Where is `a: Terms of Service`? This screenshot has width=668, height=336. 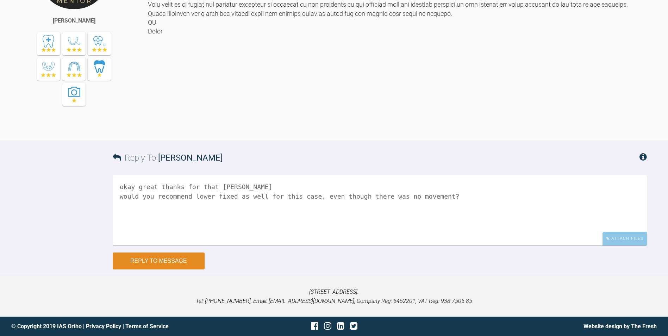
a: Terms of Service is located at coordinates (147, 326).